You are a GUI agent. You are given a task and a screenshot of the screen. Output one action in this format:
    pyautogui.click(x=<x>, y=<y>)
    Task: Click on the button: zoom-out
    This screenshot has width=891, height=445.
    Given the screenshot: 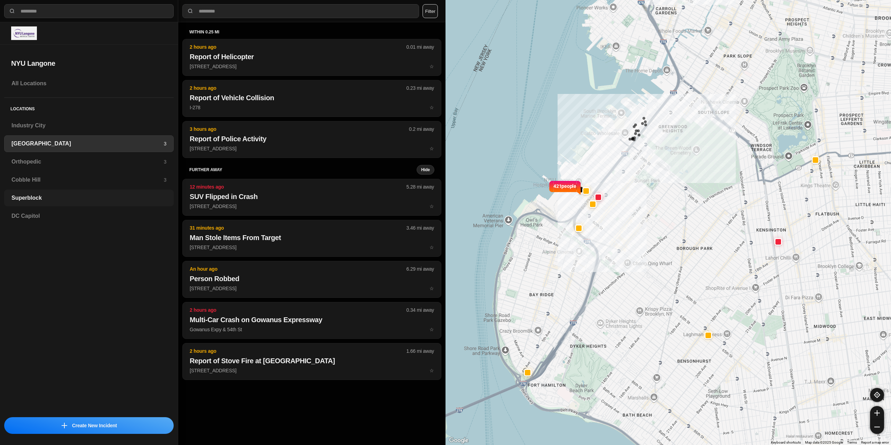 What is the action you would take?
    pyautogui.click(x=877, y=427)
    